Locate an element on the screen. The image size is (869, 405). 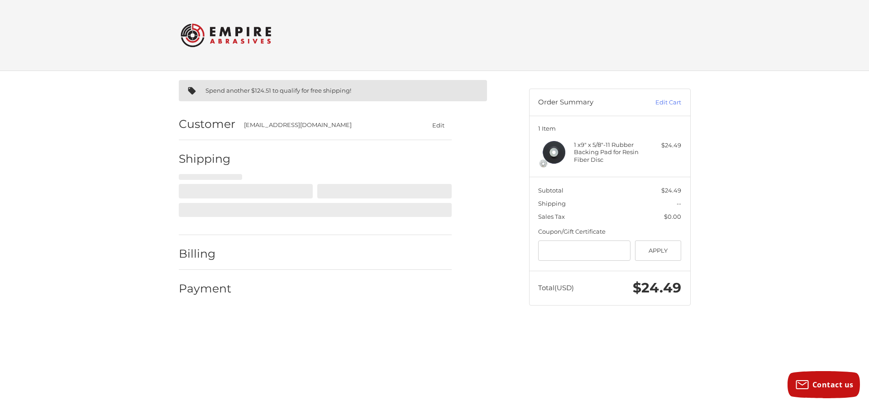
img: Empire Abrasives is located at coordinates (226, 35).